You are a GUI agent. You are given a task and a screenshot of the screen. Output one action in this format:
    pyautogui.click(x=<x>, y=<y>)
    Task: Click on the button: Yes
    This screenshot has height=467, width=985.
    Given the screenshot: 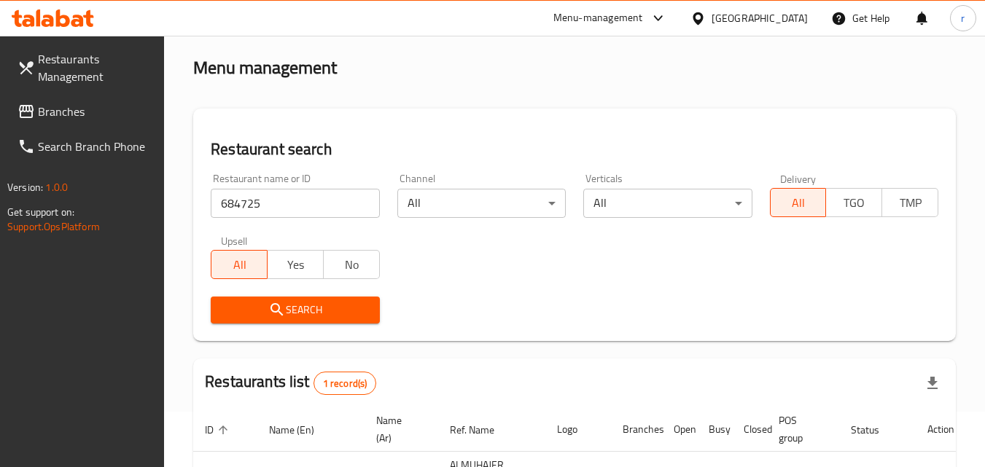 What is the action you would take?
    pyautogui.click(x=295, y=265)
    